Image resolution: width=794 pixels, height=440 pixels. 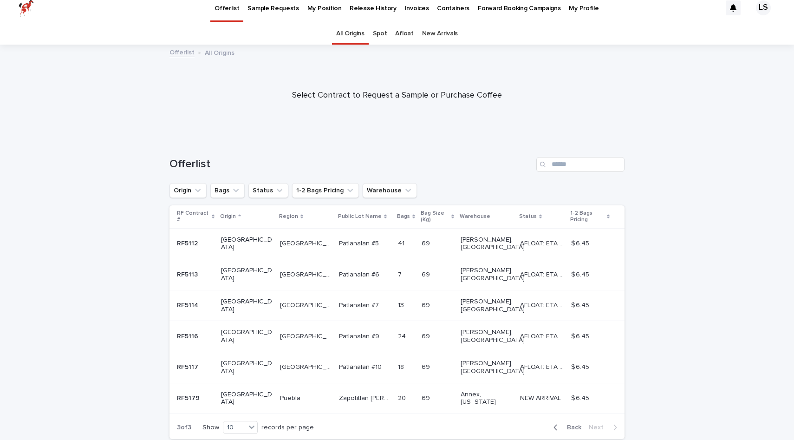 What do you see at coordinates (228, 216) in the screenshot?
I see `p: Origin` at bounding box center [228, 216].